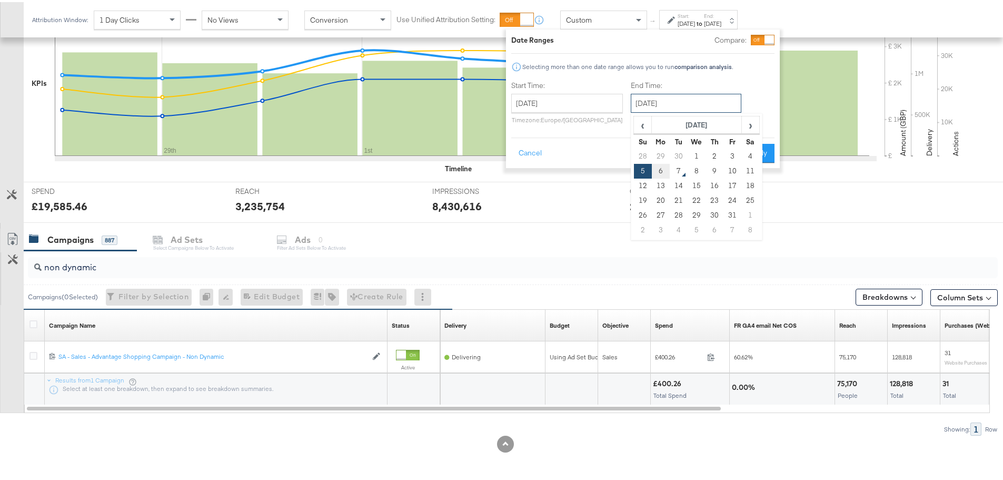 The image size is (1003, 480). I want to click on text: Delivery, so click(930, 140).